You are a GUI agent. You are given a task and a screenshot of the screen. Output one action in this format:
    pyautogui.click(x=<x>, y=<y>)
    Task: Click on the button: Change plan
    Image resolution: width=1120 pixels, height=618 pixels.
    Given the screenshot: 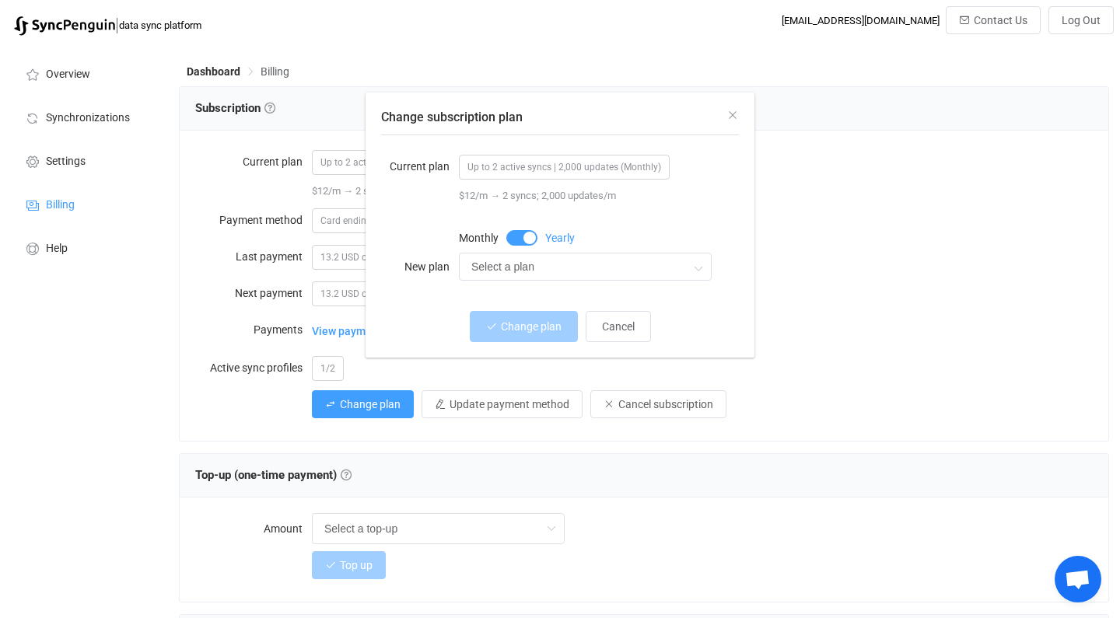 What is the action you would take?
    pyautogui.click(x=523, y=327)
    